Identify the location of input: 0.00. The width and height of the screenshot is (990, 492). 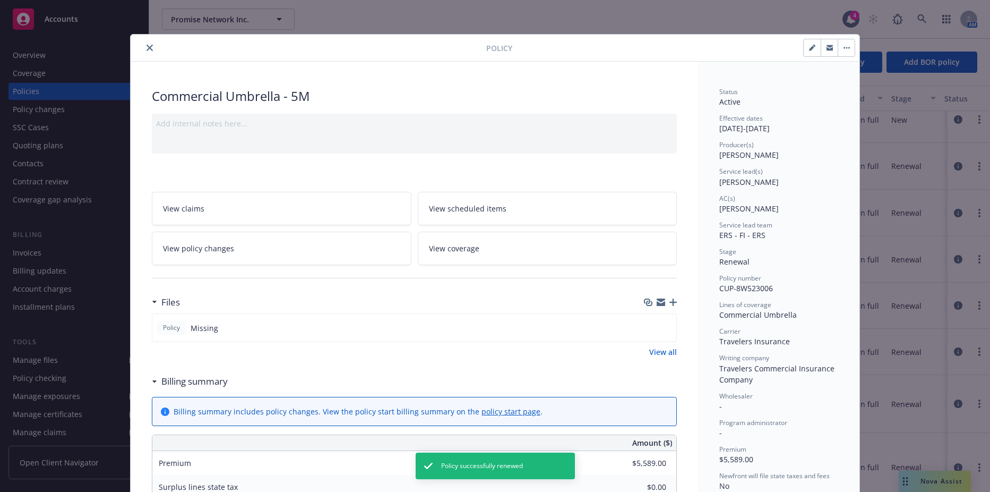
(638, 463).